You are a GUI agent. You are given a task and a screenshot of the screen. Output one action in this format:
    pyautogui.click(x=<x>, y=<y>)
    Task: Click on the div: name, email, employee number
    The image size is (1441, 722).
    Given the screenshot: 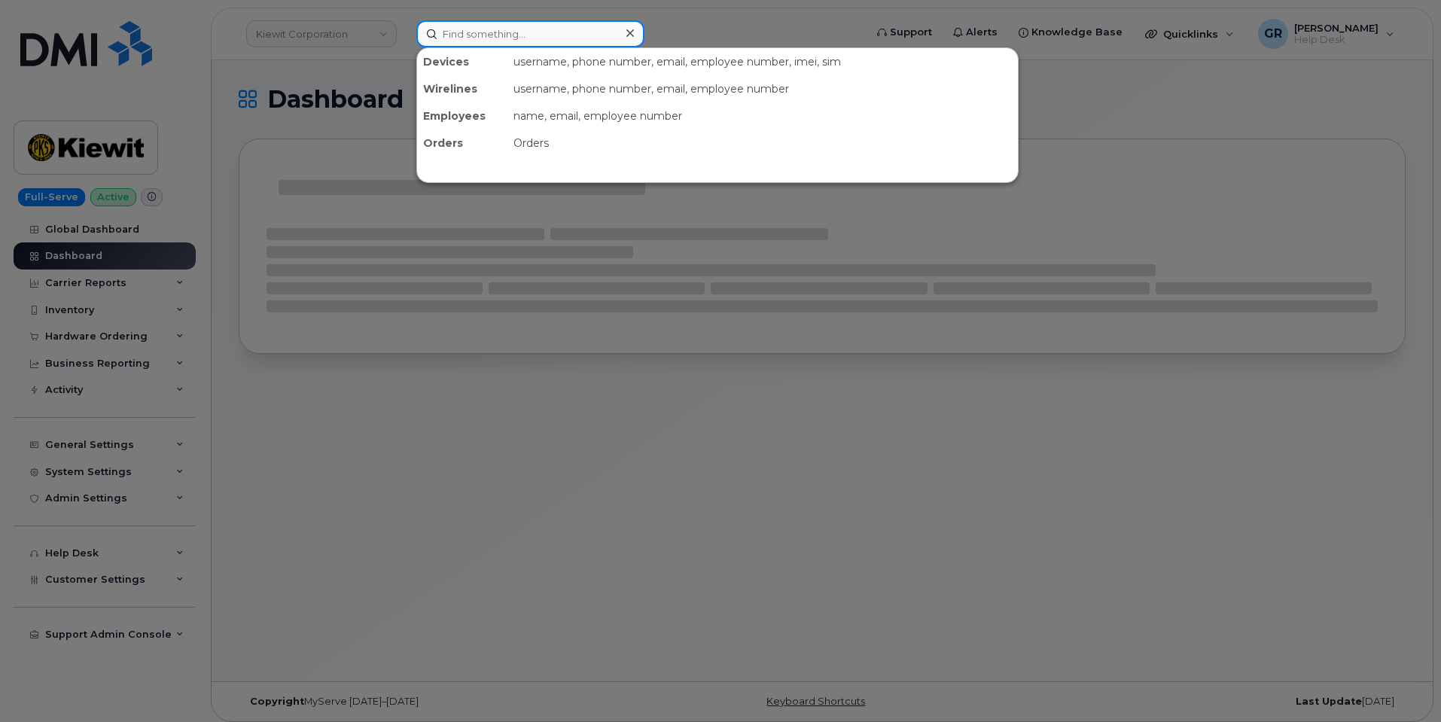 What is the action you would take?
    pyautogui.click(x=763, y=116)
    